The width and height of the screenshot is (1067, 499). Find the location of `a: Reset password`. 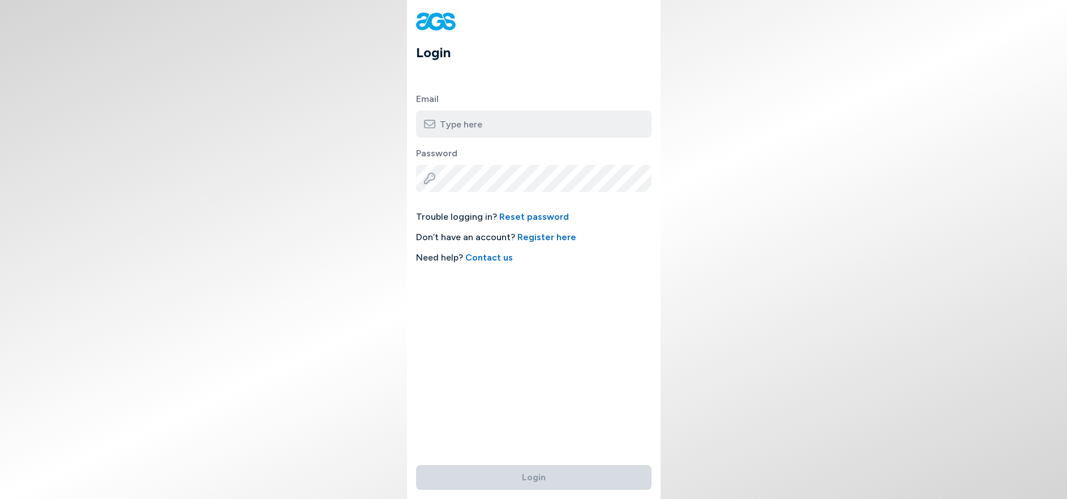

a: Reset password is located at coordinates (534, 216).